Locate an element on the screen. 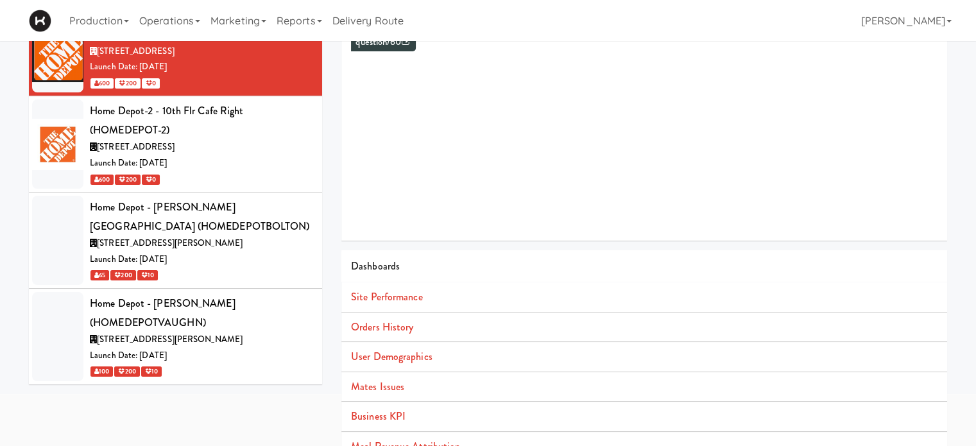 The image size is (976, 446). a: Mates Issues is located at coordinates (377, 386).